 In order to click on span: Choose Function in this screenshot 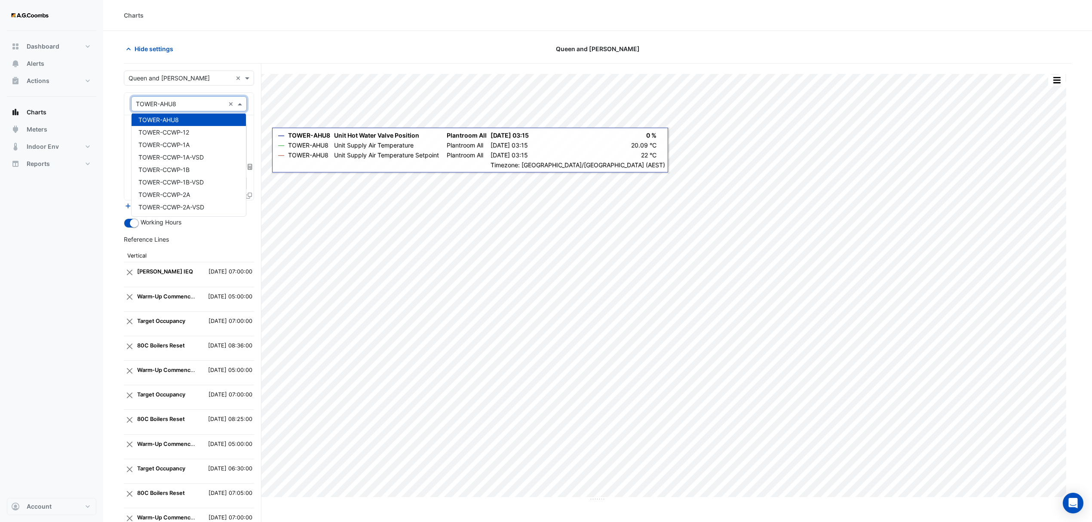, I will do `click(250, 166)`.